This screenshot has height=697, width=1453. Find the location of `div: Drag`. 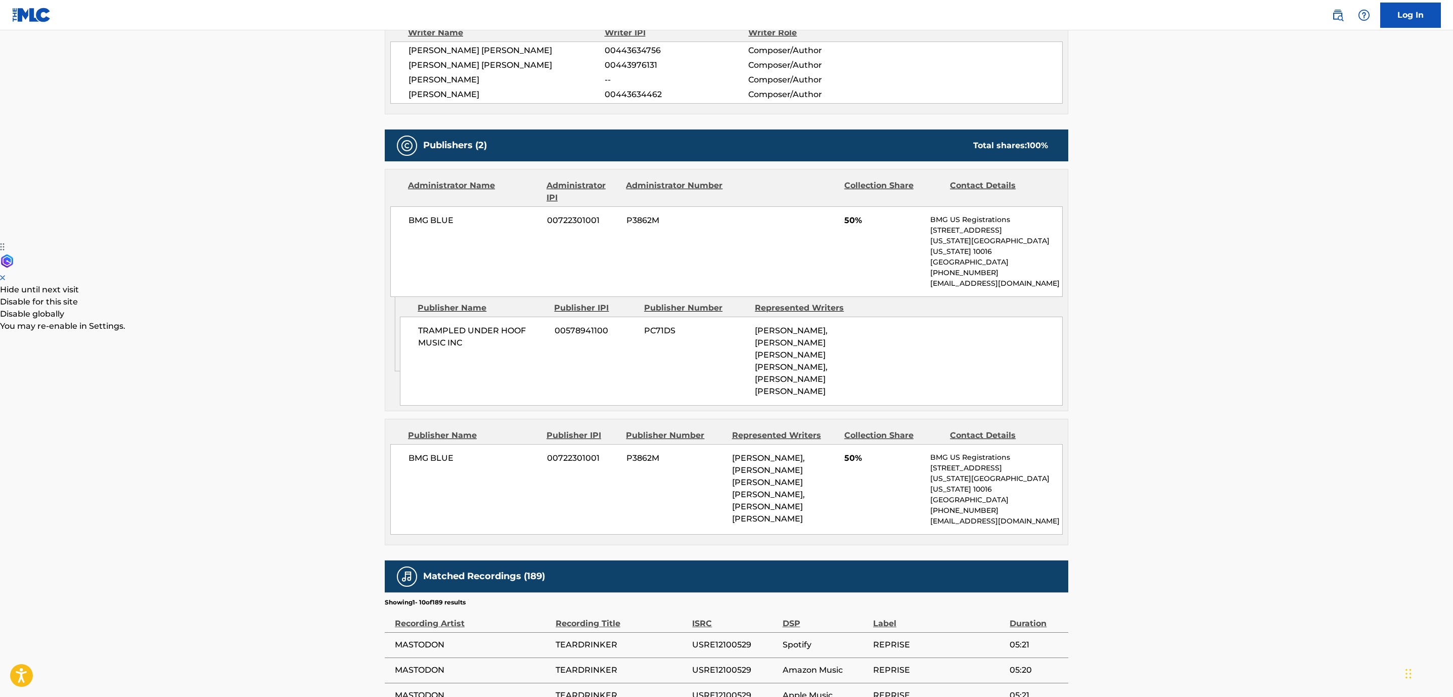

div: Drag is located at coordinates (1408, 673).